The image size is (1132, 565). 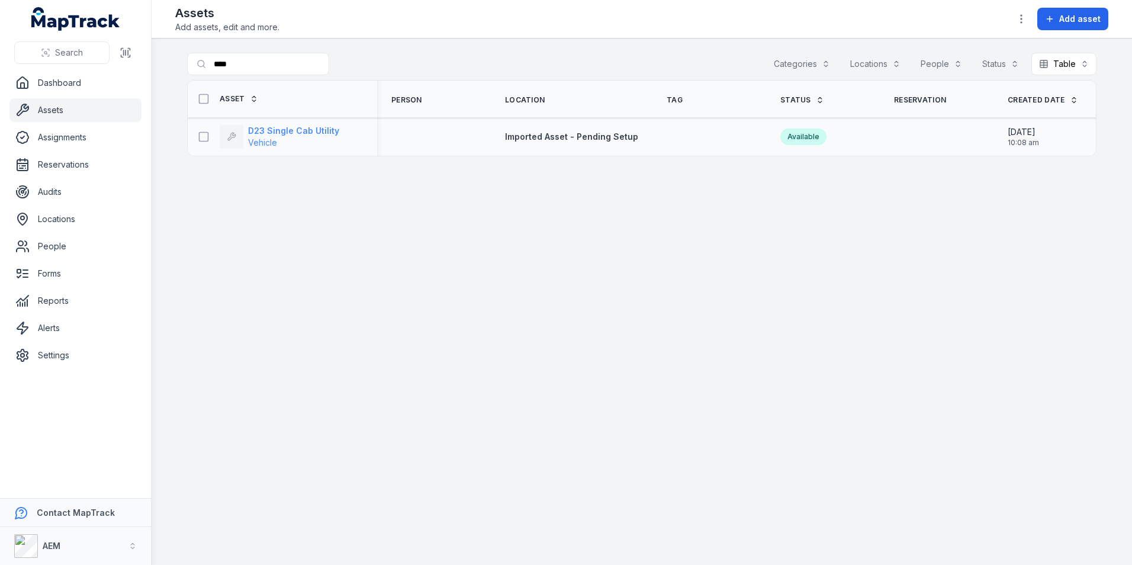 I want to click on a: Dashboard, so click(x=75, y=83).